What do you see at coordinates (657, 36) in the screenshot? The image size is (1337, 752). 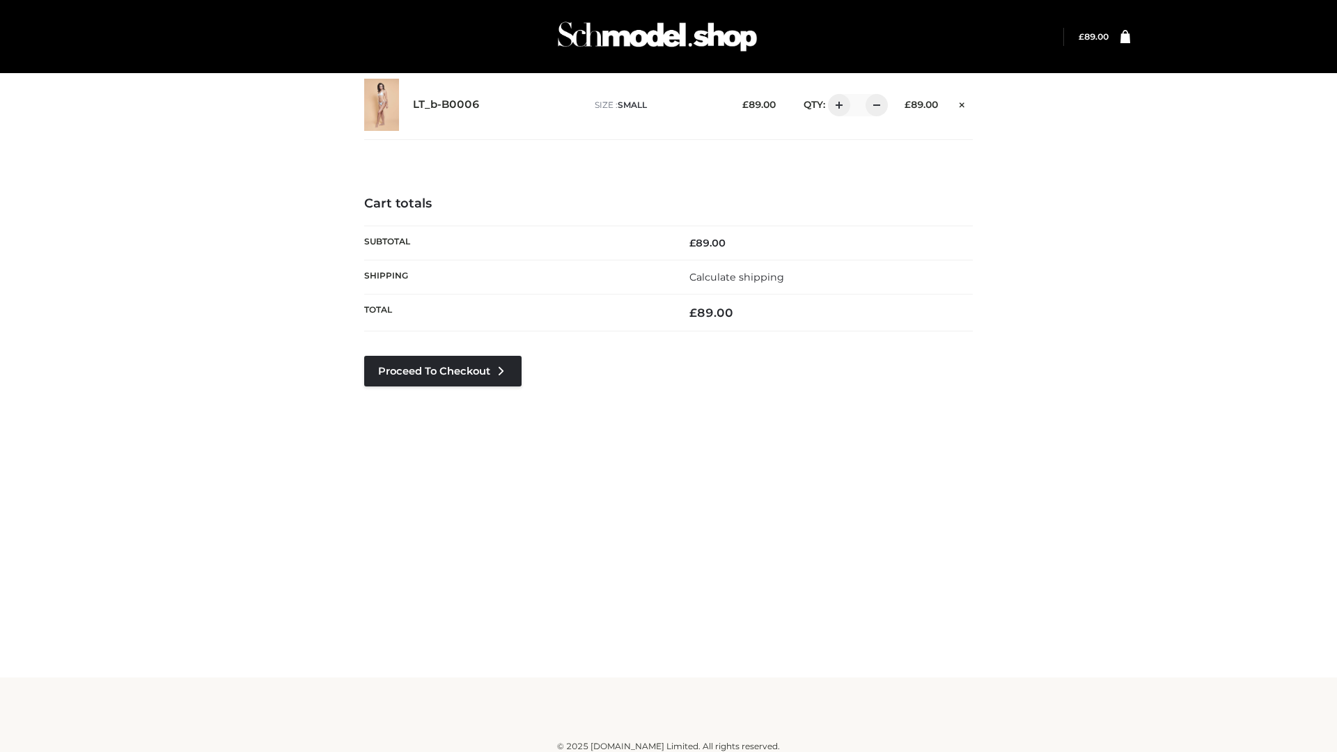 I see `img: Schmodel Admin 964` at bounding box center [657, 36].